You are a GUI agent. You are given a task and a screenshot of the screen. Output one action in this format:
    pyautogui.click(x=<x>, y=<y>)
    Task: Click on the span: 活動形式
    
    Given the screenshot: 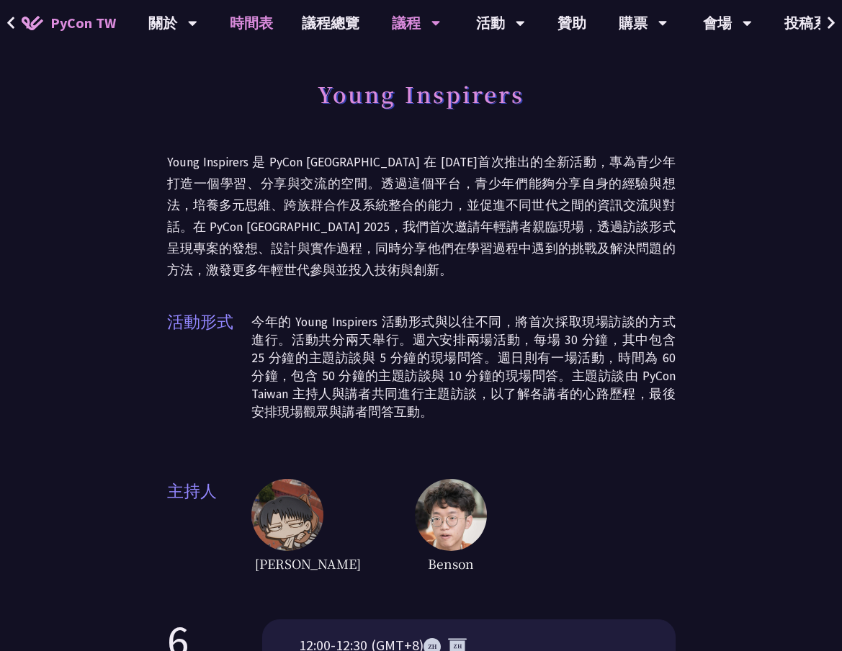 What is the action you would take?
    pyautogui.click(x=210, y=372)
    